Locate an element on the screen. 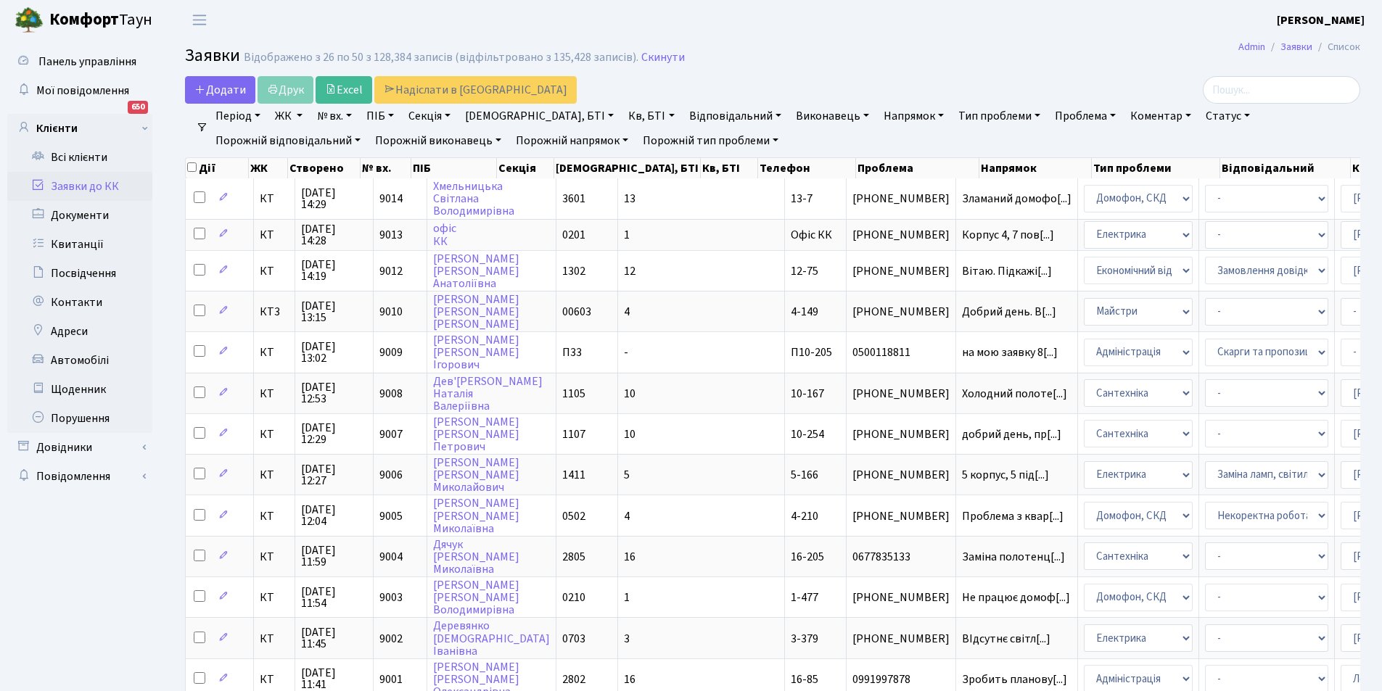  th: ЖК is located at coordinates (268, 168).